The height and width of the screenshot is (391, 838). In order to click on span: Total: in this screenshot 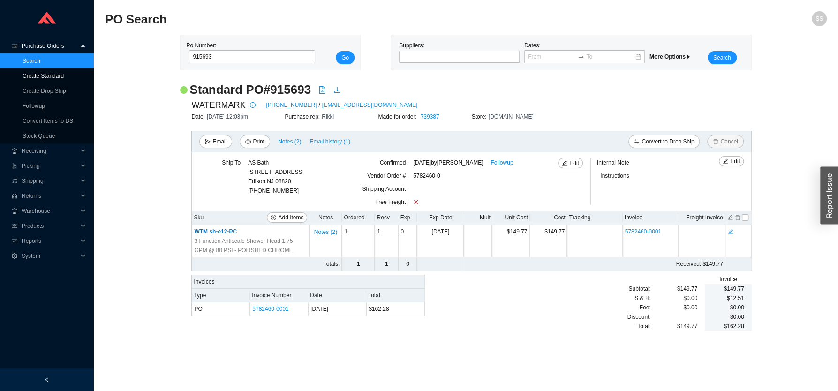, I will do `click(644, 326)`.